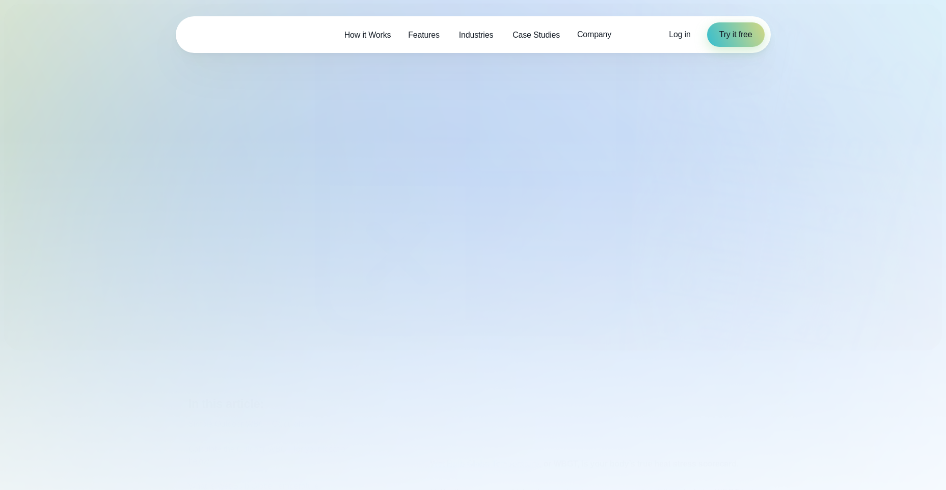 The image size is (946, 490). I want to click on span: Company, so click(594, 35).